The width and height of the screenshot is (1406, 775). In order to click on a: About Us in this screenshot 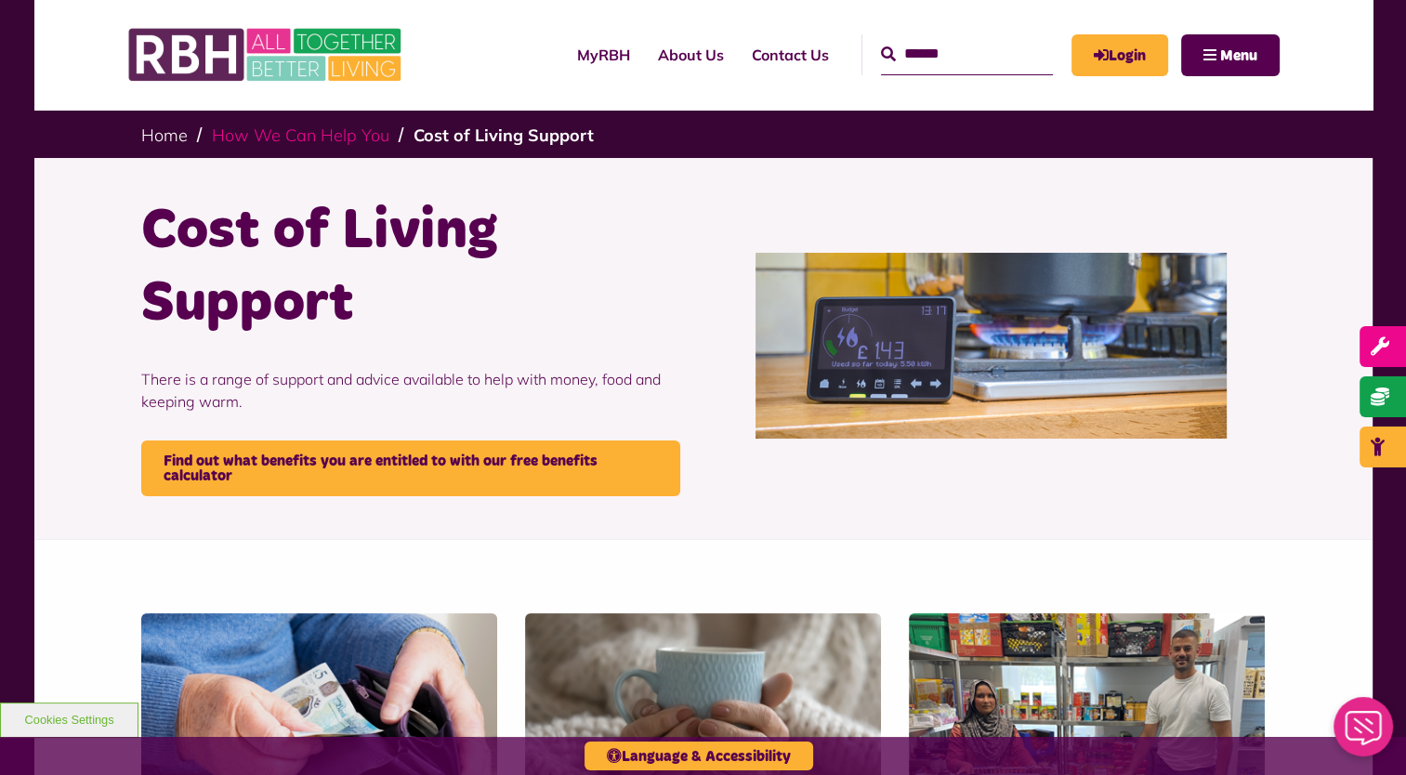, I will do `click(690, 55)`.